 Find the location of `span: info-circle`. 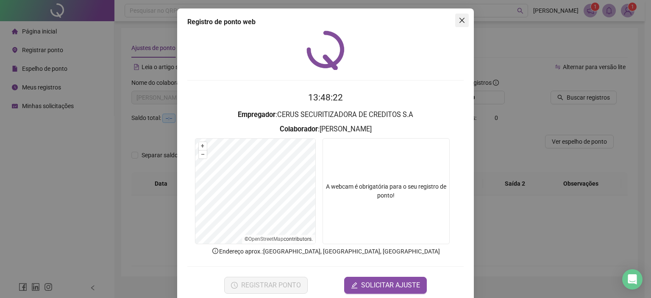

span: info-circle is located at coordinates (215, 251).